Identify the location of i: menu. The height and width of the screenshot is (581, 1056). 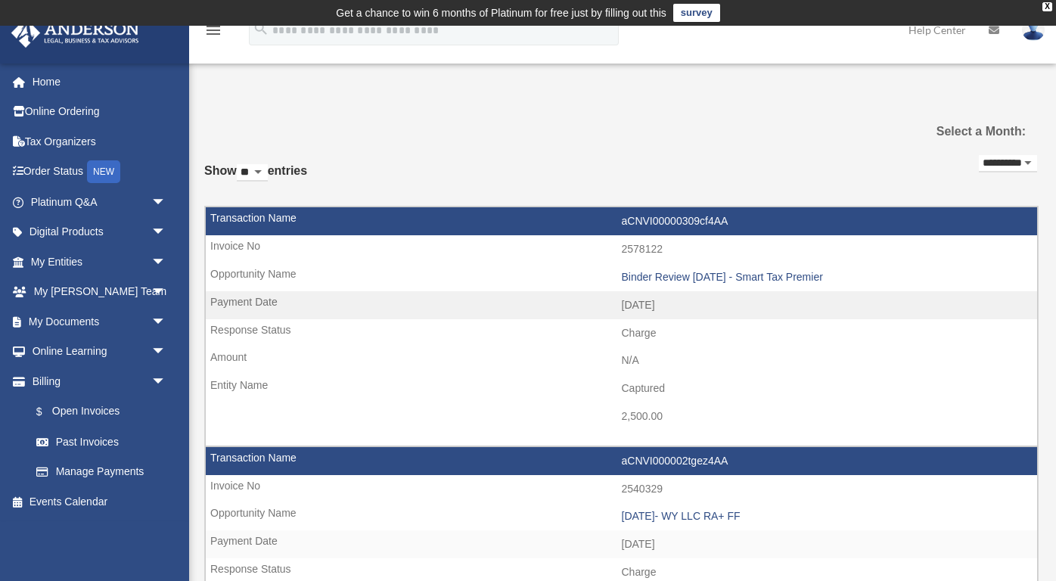
(213, 30).